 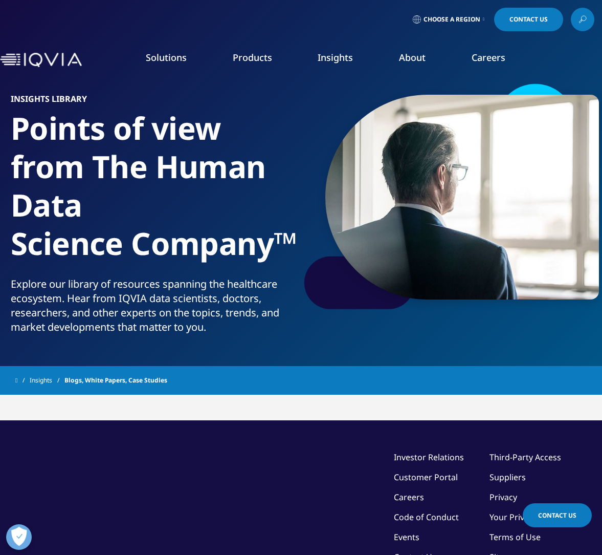 What do you see at coordinates (462, 197) in the screenshot?
I see `img: gettyimages-994519422-900px.jpg` at bounding box center [462, 197].